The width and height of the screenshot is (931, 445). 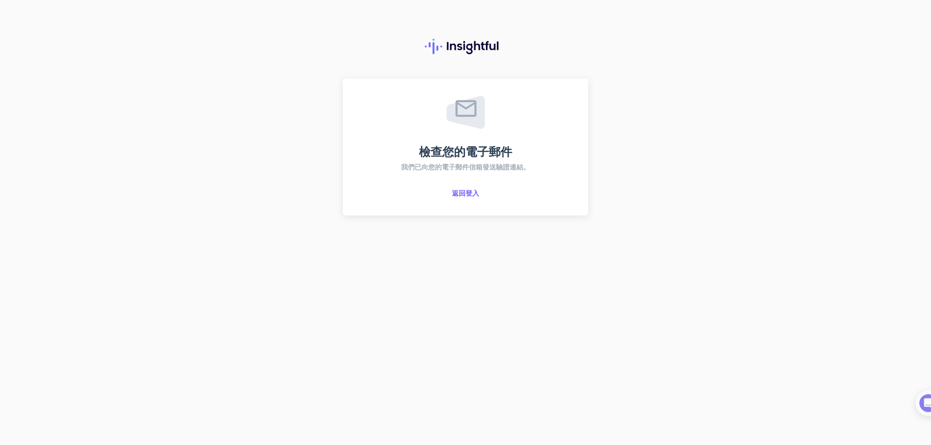 What do you see at coordinates (465, 112) in the screenshot?
I see `img: 電子郵件已發送` at bounding box center [465, 112].